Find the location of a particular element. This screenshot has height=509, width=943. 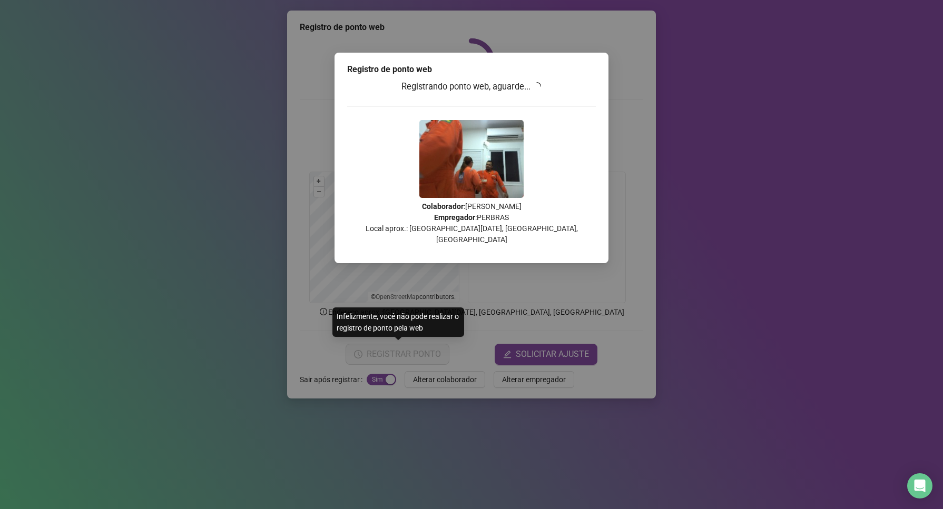

img: 9k= is located at coordinates (471, 159).